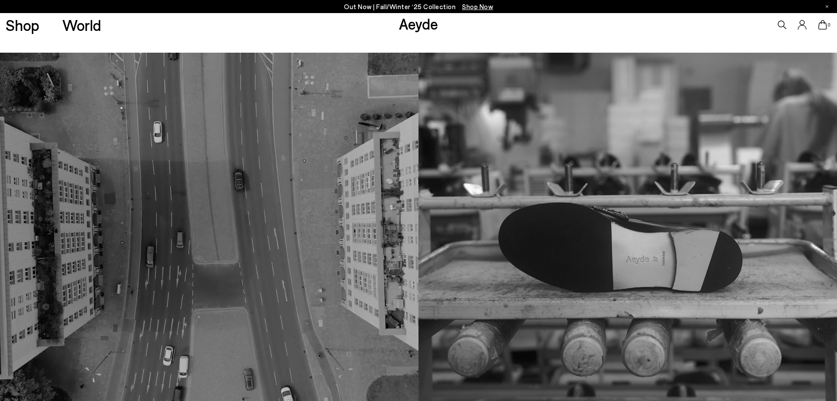  What do you see at coordinates (81, 25) in the screenshot?
I see `a: World` at bounding box center [81, 25].